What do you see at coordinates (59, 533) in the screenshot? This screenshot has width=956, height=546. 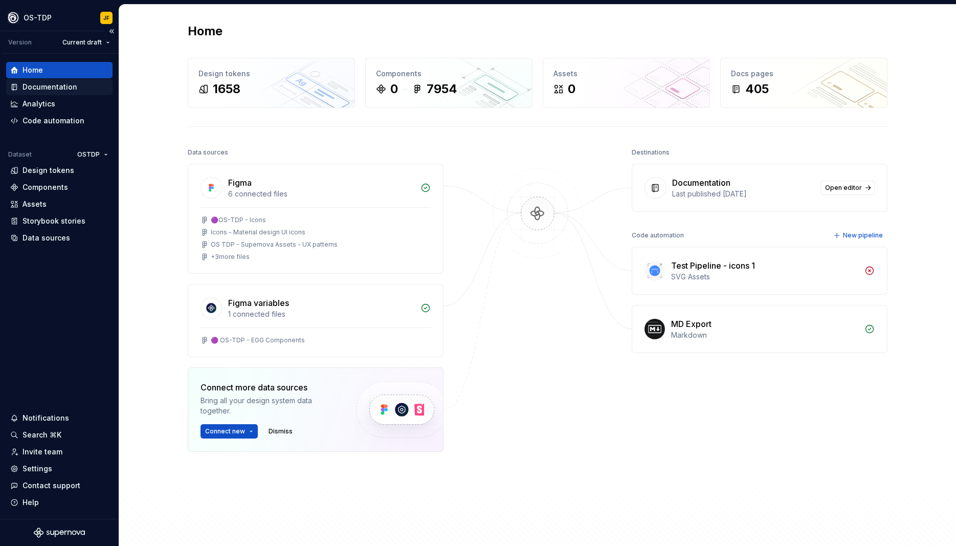 I see `a: Supernova Logo` at bounding box center [59, 533].